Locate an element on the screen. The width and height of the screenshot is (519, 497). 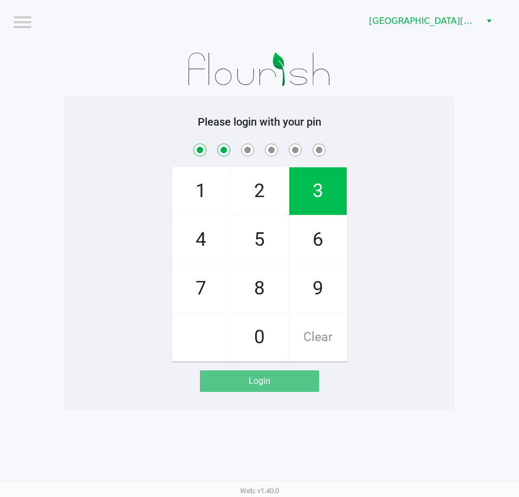
span: 0 is located at coordinates (259, 338).